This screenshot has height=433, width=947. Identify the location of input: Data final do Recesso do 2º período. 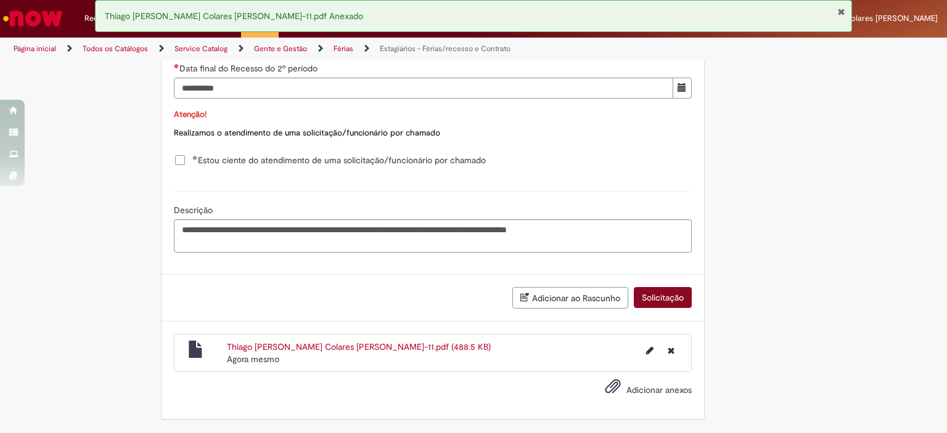
(423, 88).